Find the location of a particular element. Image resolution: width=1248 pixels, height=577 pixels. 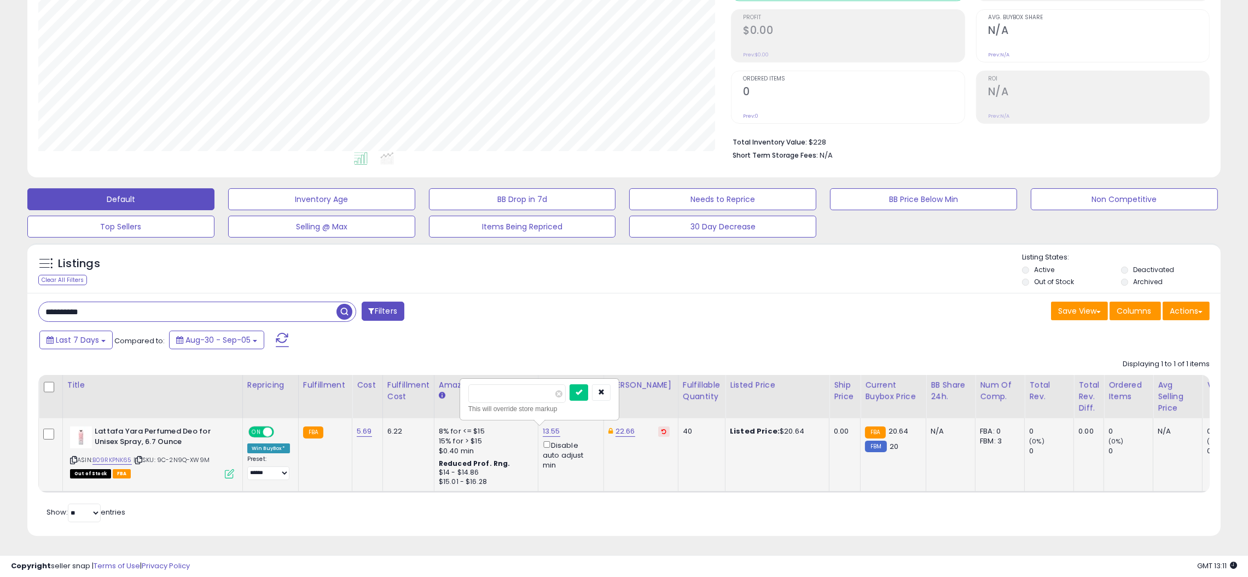

button: Aug-30 - Sep-05 is located at coordinates (217, 340).